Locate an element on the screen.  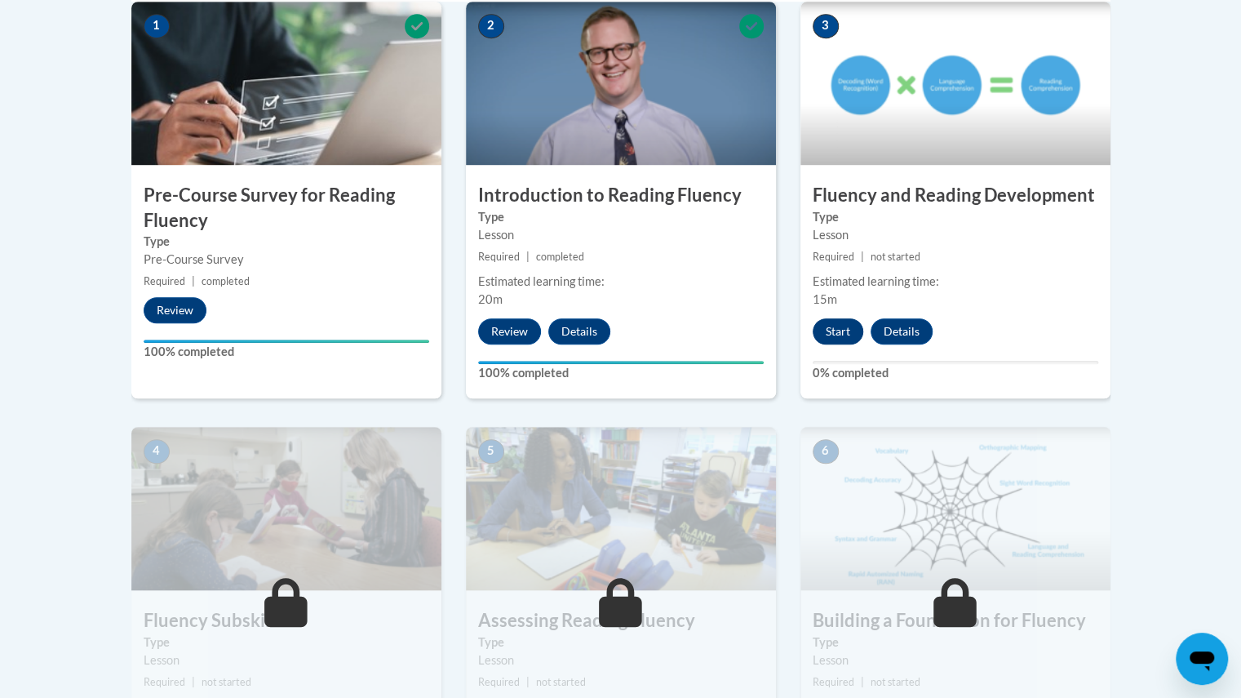
h3: Introduction to Reading Fluency is located at coordinates (621, 195).